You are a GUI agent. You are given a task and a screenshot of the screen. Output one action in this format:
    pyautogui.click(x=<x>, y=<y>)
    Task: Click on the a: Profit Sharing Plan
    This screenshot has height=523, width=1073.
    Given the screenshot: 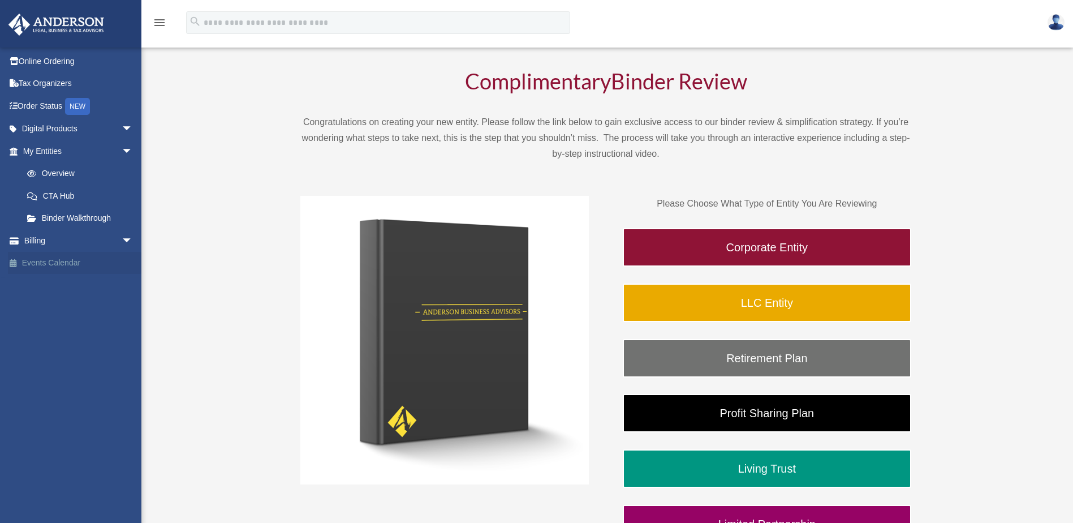 What is the action you would take?
    pyautogui.click(x=767, y=413)
    